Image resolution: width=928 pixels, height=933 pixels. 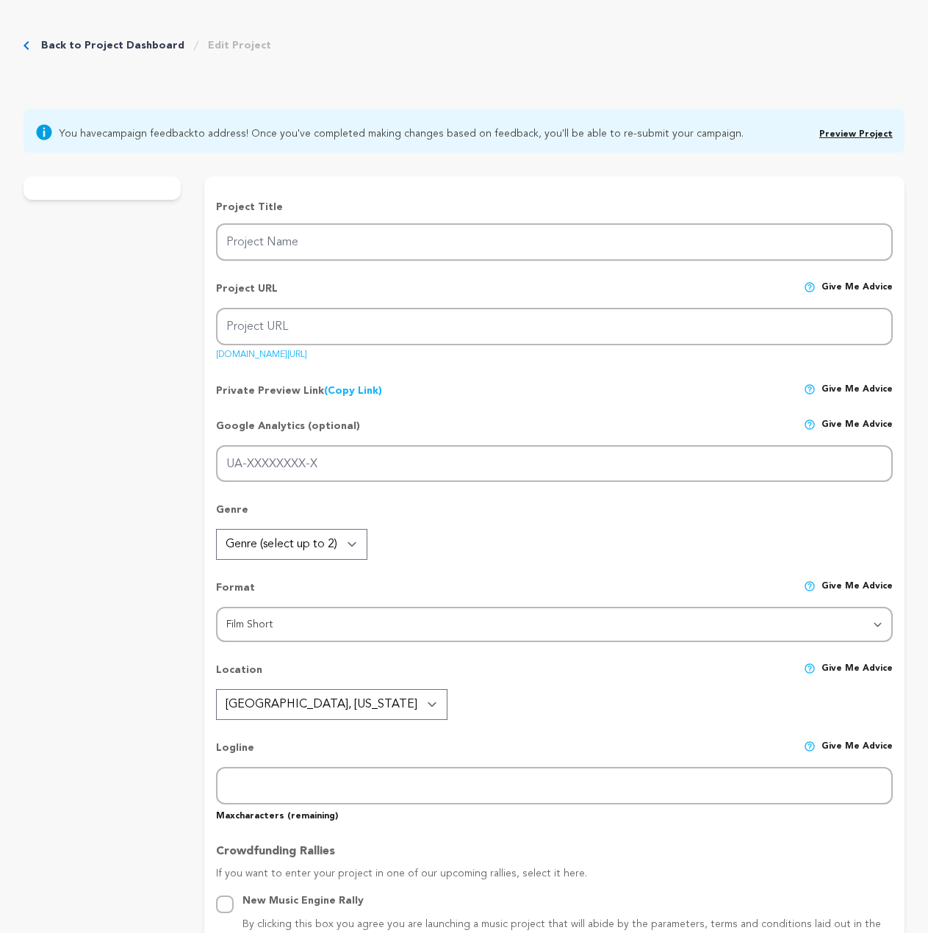 What do you see at coordinates (247, 295) in the screenshot?
I see `p: Project URL` at bounding box center [247, 295].